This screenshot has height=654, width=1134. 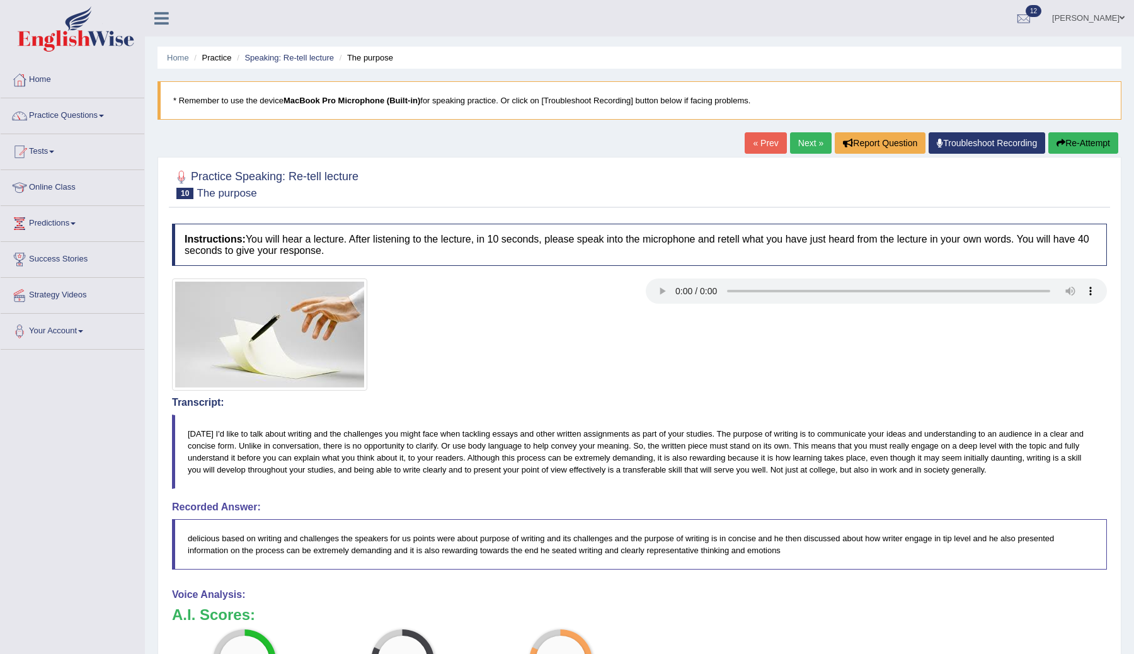 I want to click on button: Report Question, so click(x=880, y=143).